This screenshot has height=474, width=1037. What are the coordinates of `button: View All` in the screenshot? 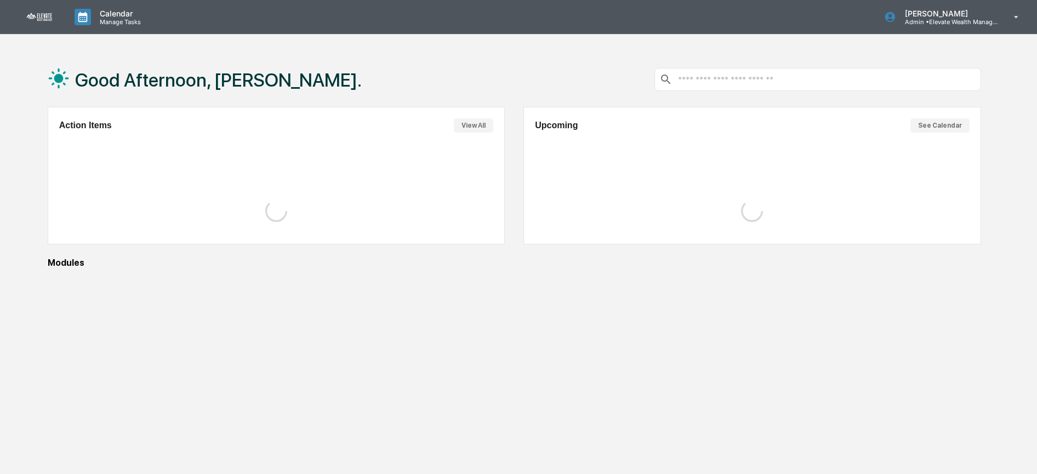 It's located at (474, 126).